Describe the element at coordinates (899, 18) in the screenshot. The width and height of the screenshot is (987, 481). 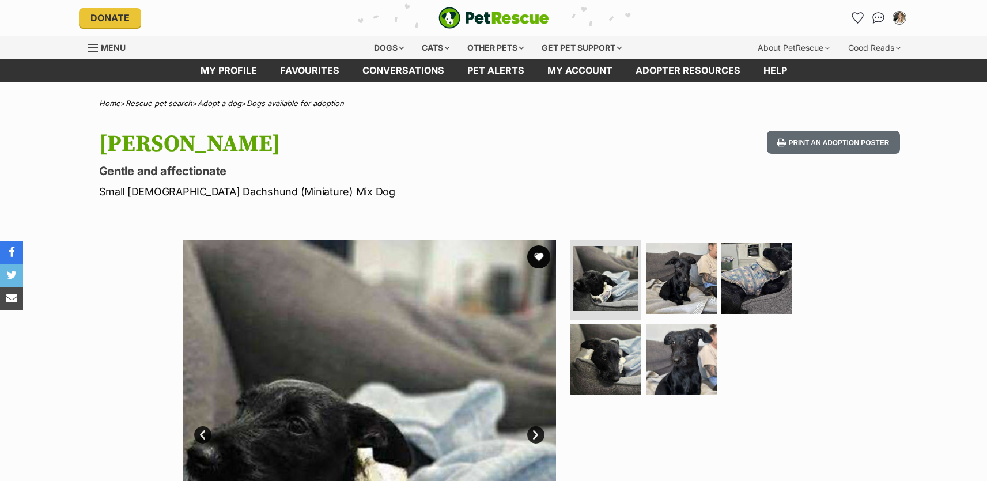
I see `button: My account` at that location.